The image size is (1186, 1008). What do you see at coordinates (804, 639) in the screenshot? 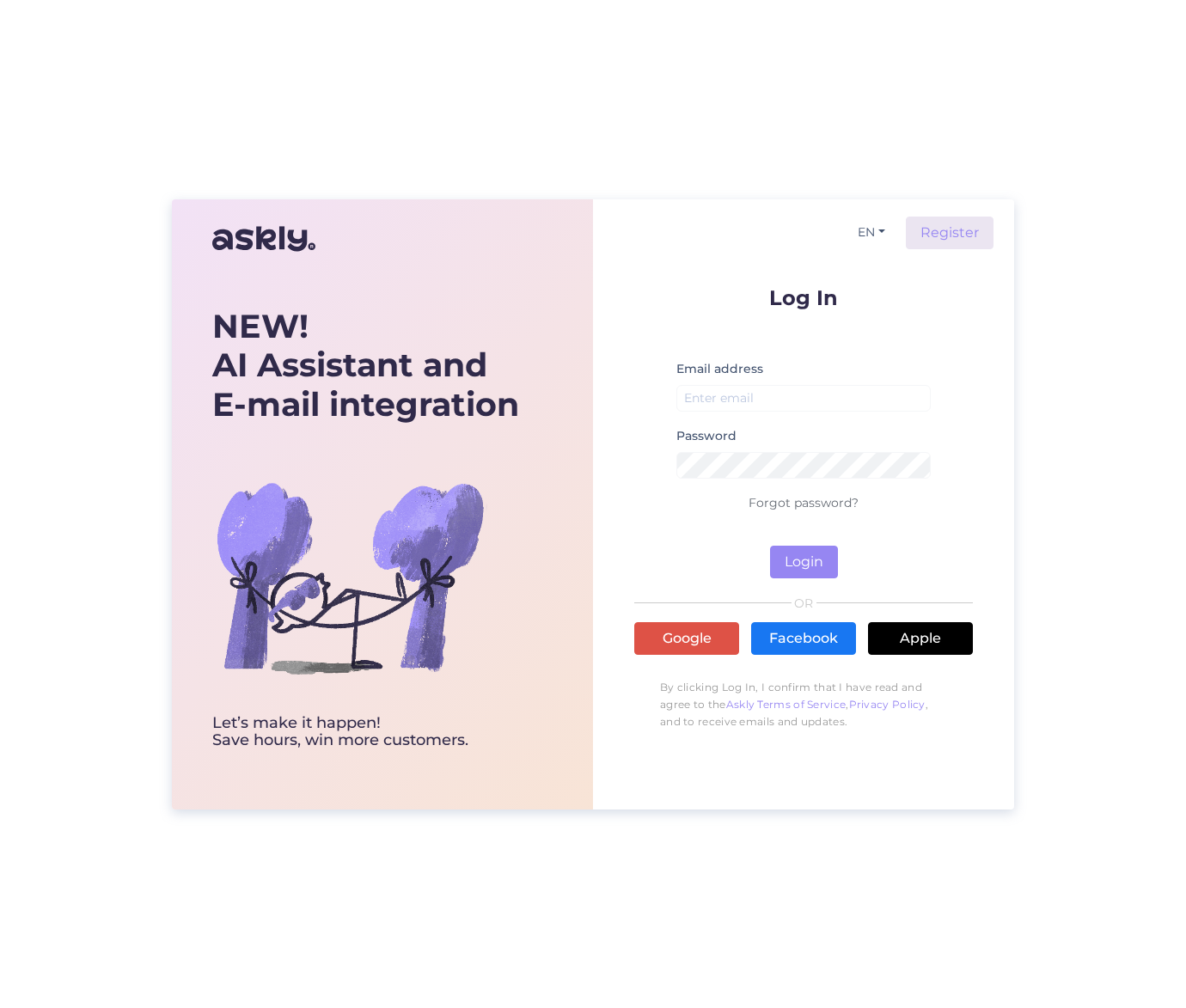
I see `a: Facebook` at bounding box center [804, 639].